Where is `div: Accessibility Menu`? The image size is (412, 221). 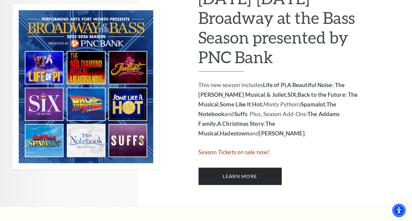 div: Accessibility Menu is located at coordinates (399, 210).